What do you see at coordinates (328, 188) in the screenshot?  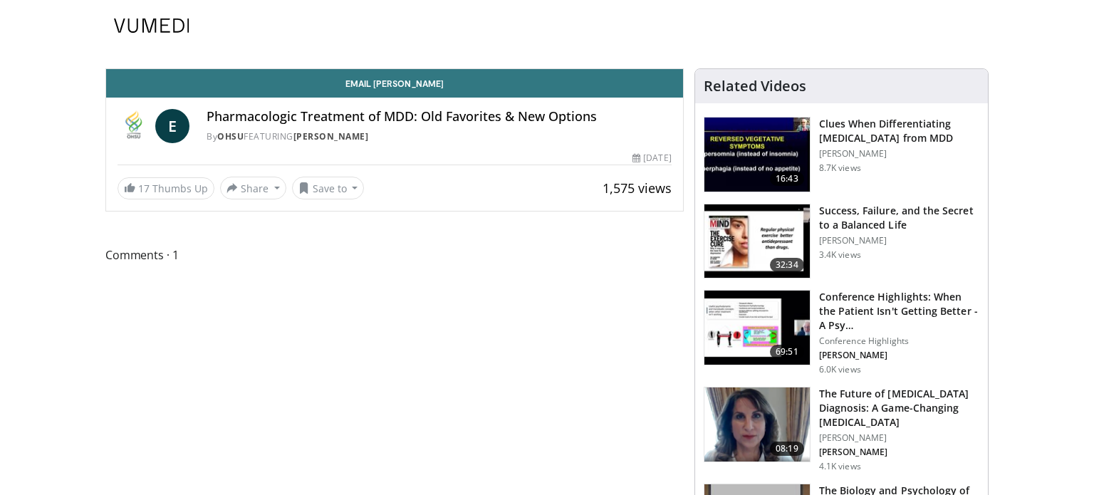 I see `button: Save to` at bounding box center [328, 188].